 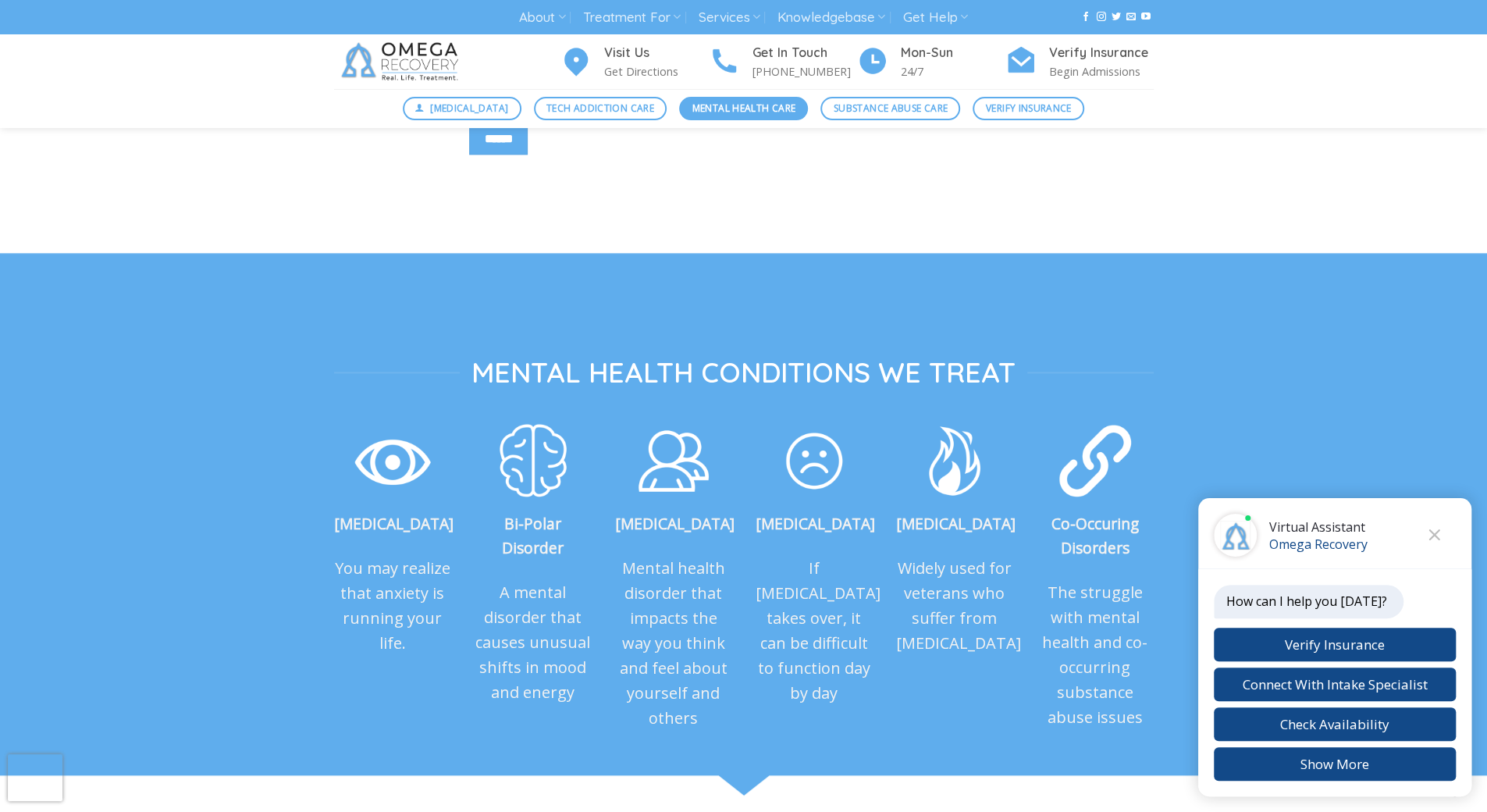 I want to click on p: Begin Admissions, so click(x=1102, y=71).